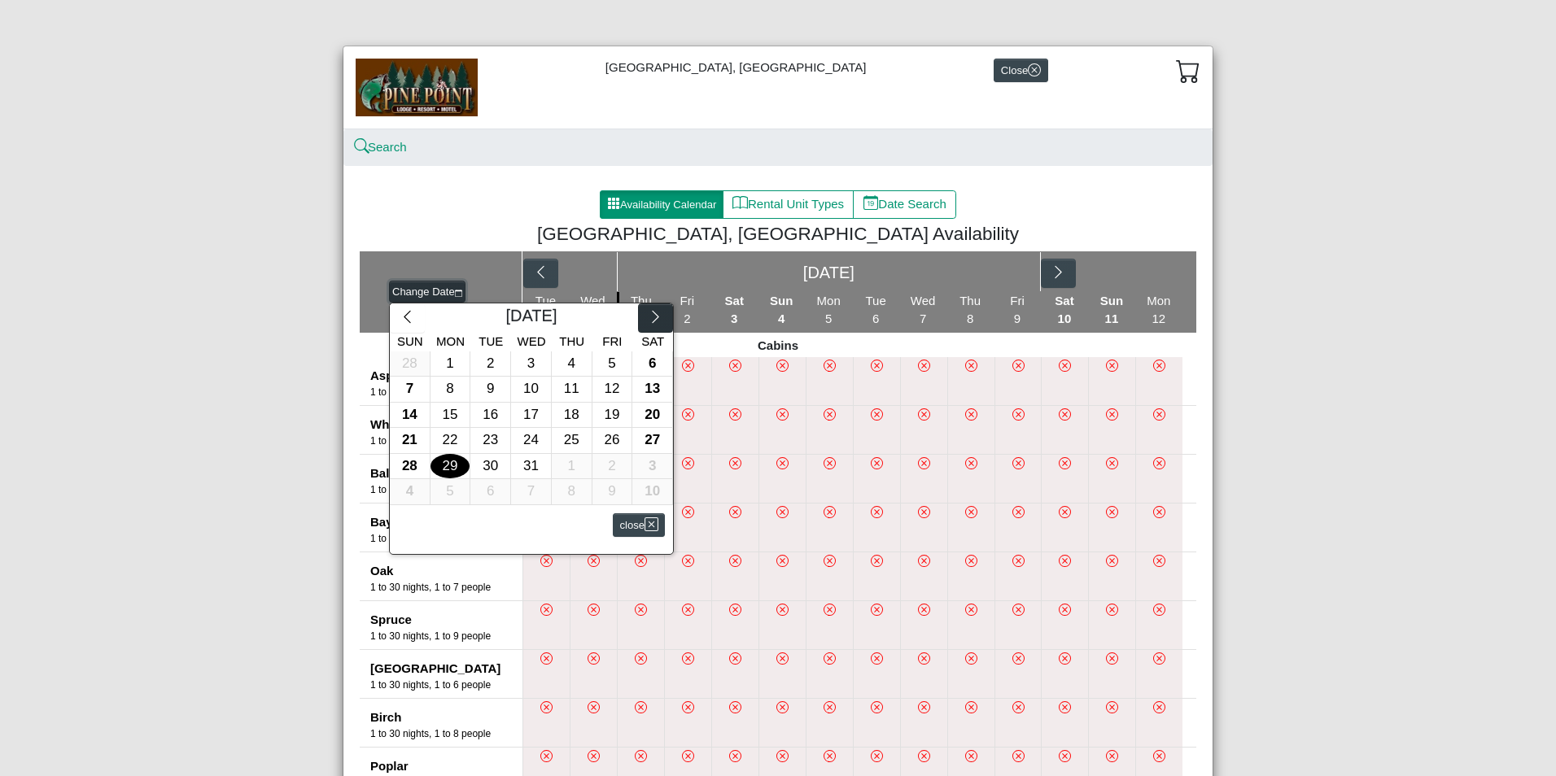 The height and width of the screenshot is (776, 1556). I want to click on div: 18, so click(571, 415).